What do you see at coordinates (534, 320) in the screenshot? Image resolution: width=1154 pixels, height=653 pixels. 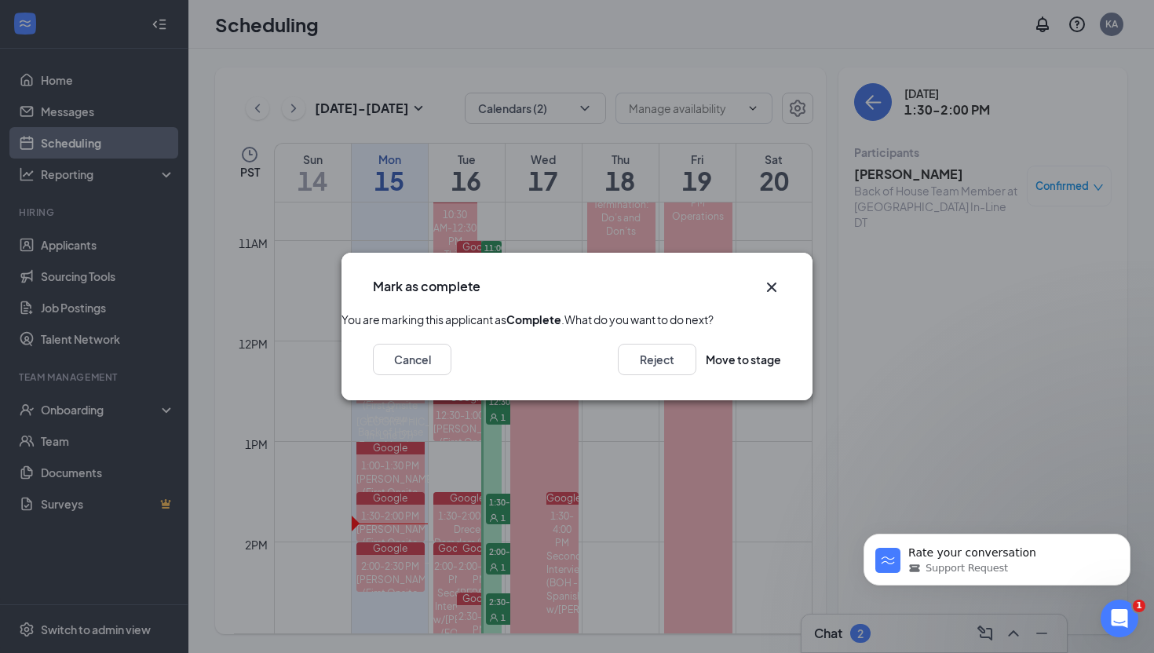 I see `b: Complete` at bounding box center [534, 320].